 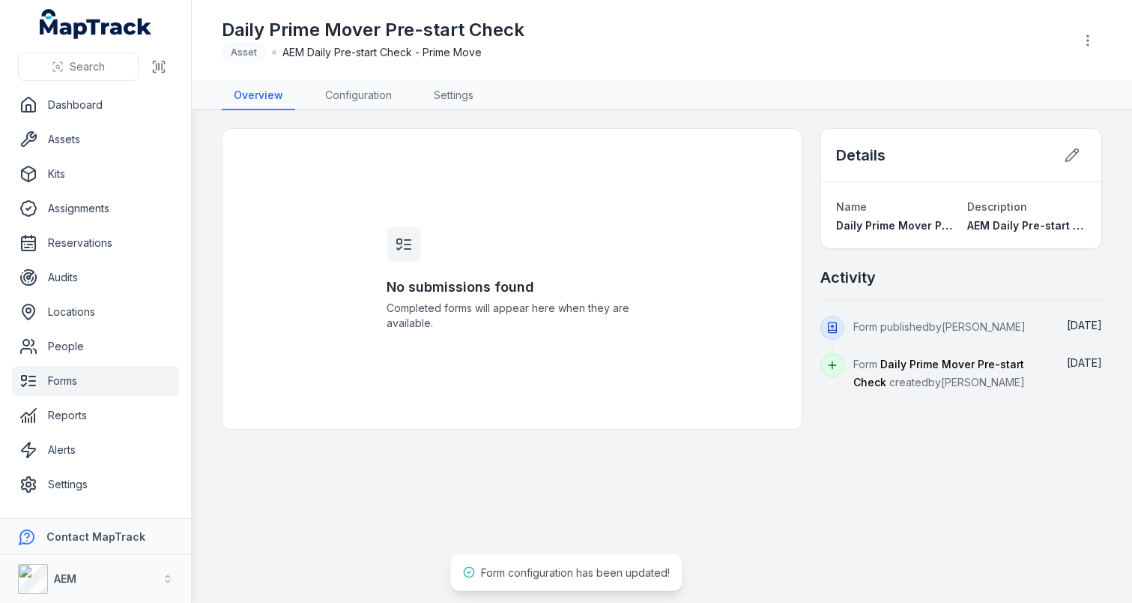 What do you see at coordinates (513, 315) in the screenshot?
I see `span: Completed forms will appear here when they are available.` at bounding box center [513, 315].